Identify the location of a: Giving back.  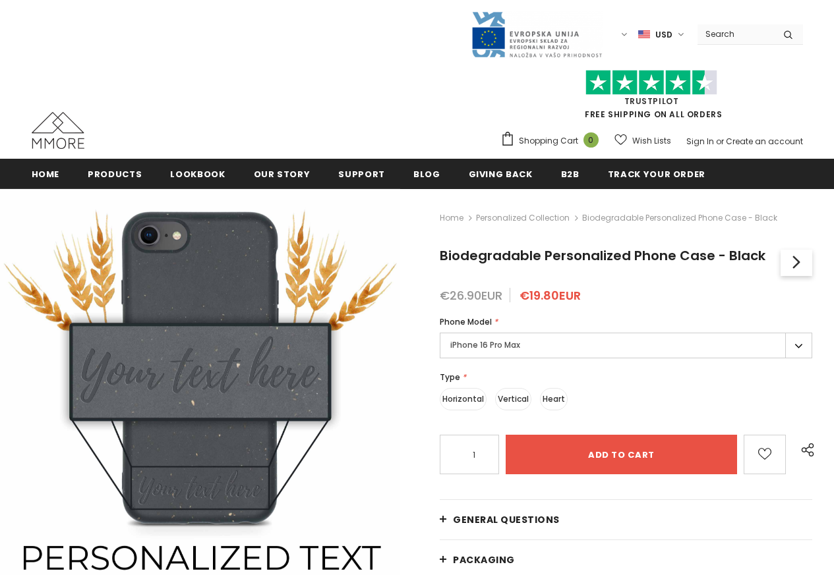
(500, 173).